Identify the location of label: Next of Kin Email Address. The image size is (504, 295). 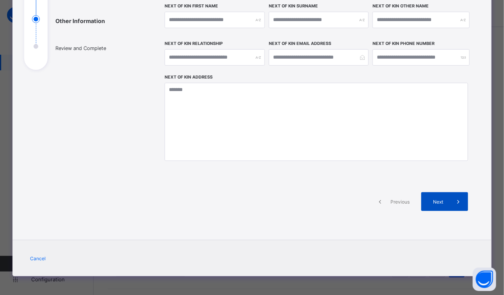
(300, 43).